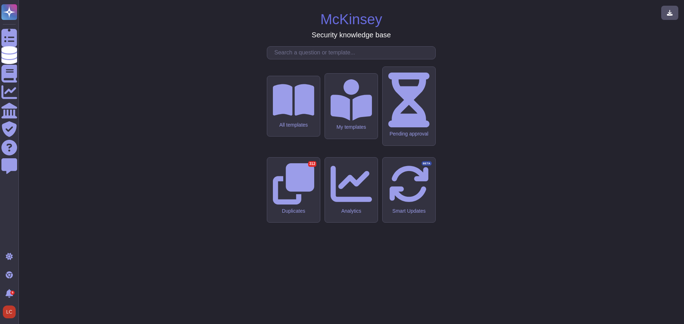 Image resolution: width=684 pixels, height=324 pixels. I want to click on img: user, so click(9, 312).